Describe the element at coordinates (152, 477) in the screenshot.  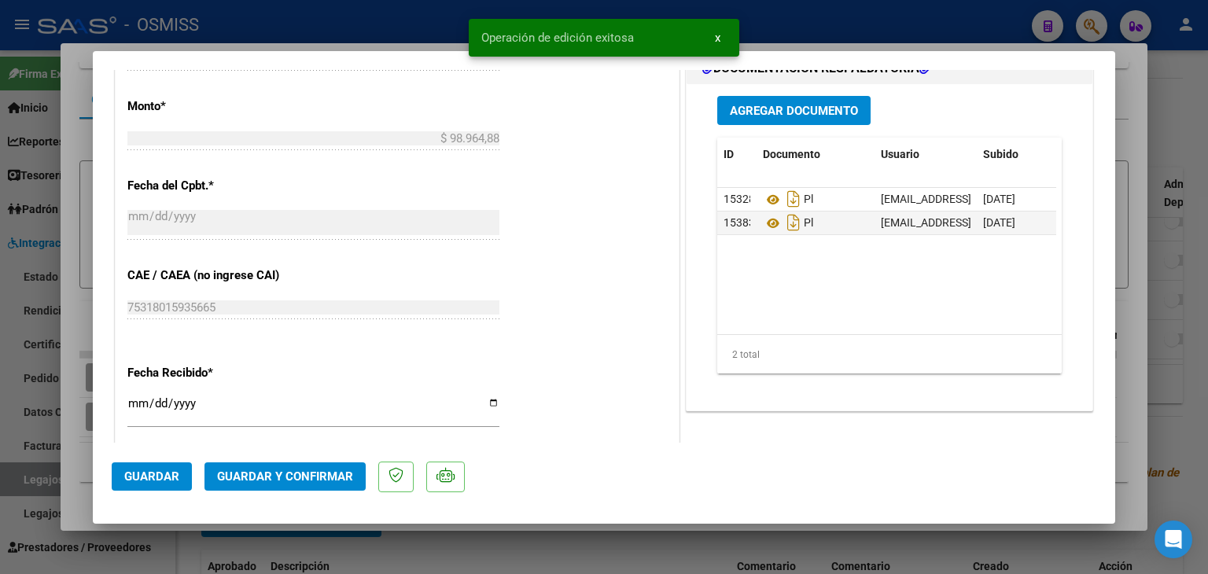
I see `button: Guardar` at that location.